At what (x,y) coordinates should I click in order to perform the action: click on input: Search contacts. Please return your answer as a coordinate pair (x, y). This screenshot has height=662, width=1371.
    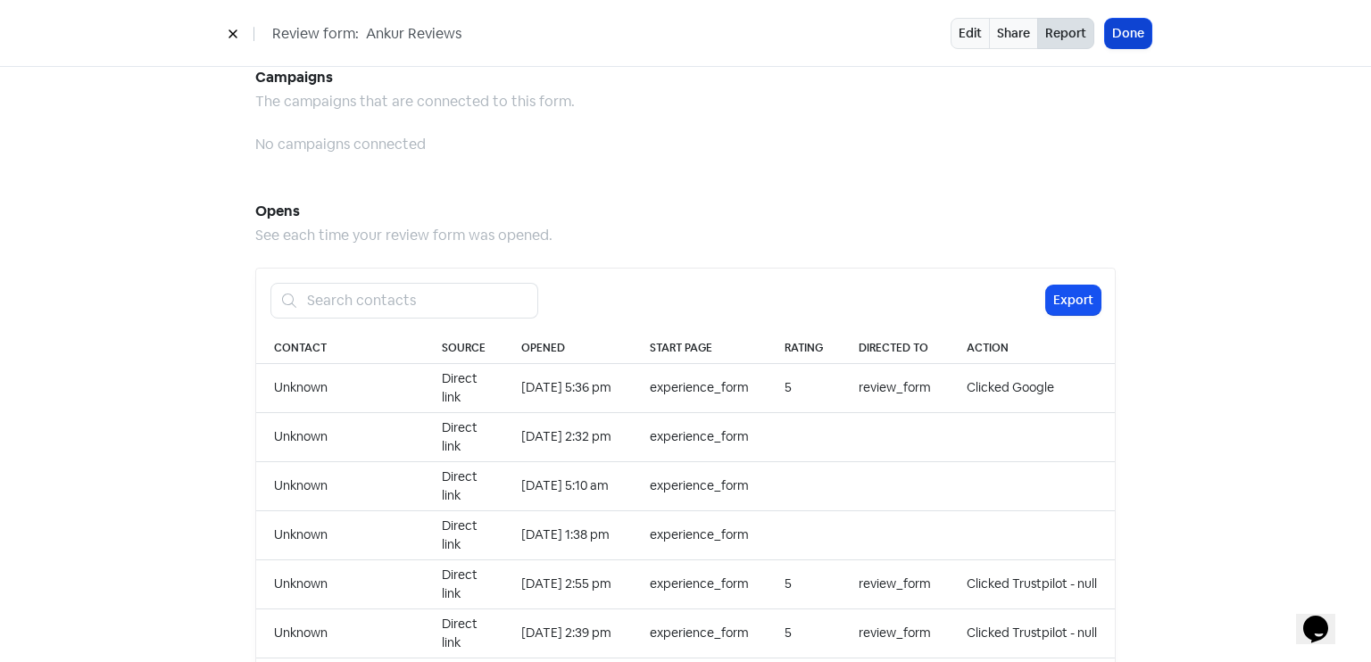
    Looking at the image, I should click on (417, 301).